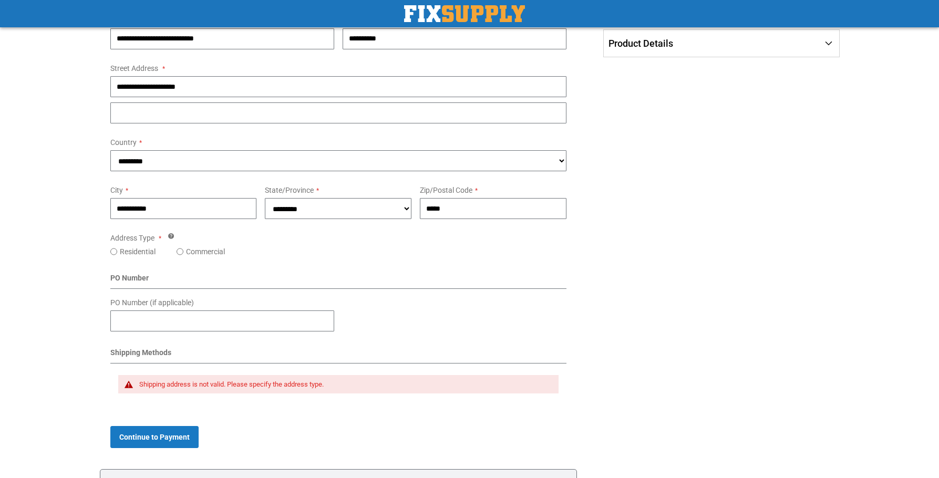 Image resolution: width=939 pixels, height=478 pixels. I want to click on span: Product Details, so click(640, 43).